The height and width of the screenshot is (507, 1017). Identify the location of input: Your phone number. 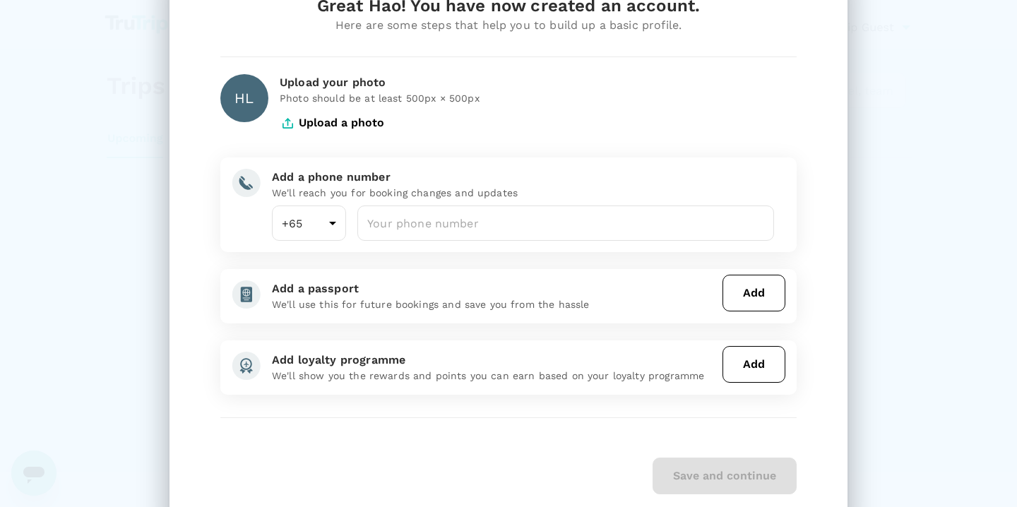
(566, 223).